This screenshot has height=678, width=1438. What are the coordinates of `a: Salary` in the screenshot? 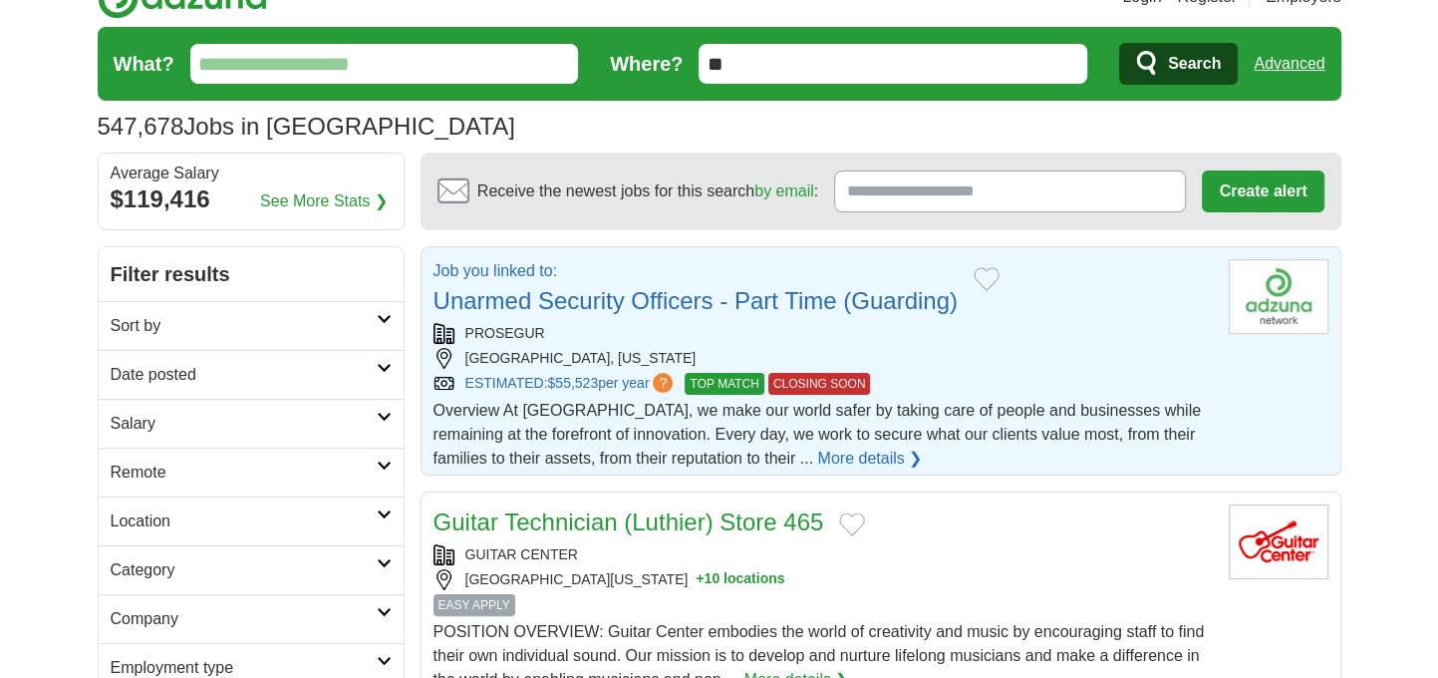 It's located at (251, 423).